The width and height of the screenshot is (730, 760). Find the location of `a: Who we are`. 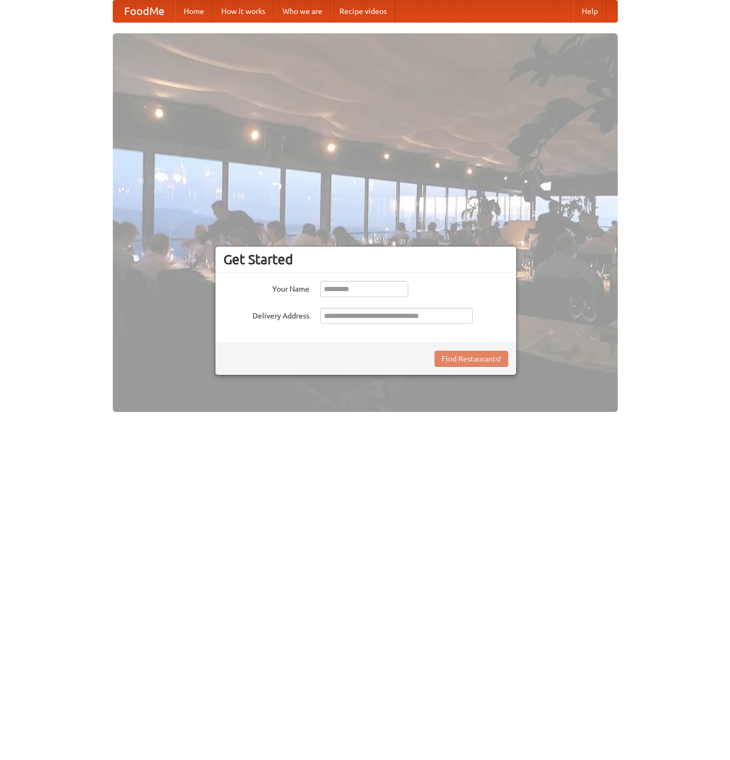

a: Who we are is located at coordinates (302, 11).